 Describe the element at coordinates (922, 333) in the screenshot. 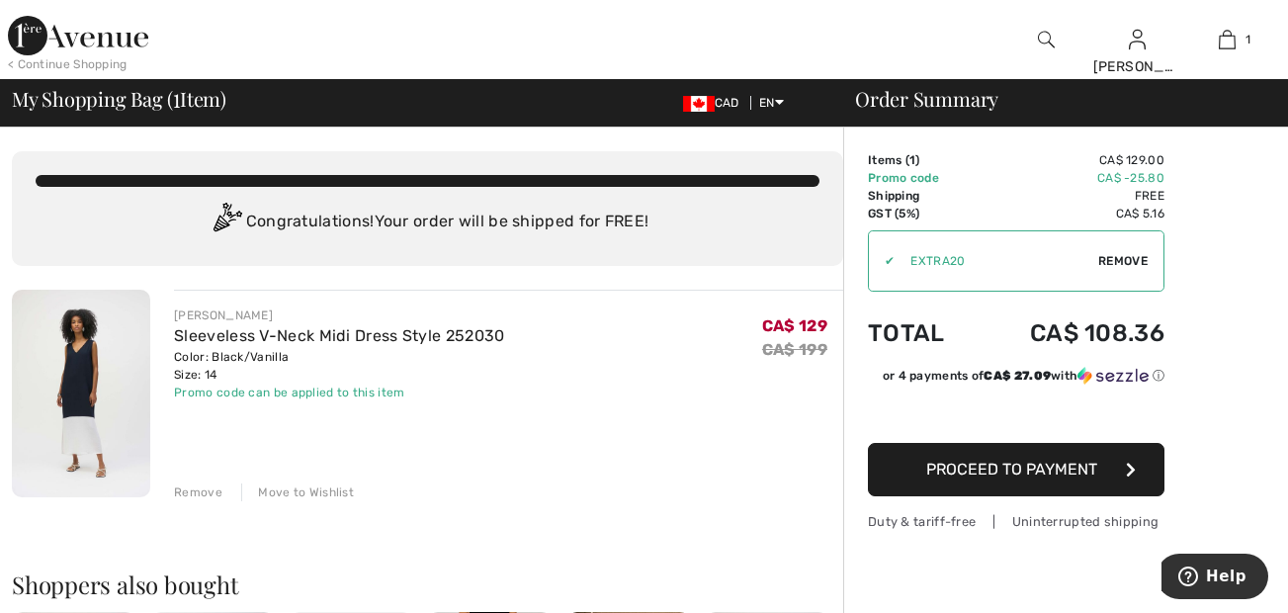

I see `td: Total` at that location.